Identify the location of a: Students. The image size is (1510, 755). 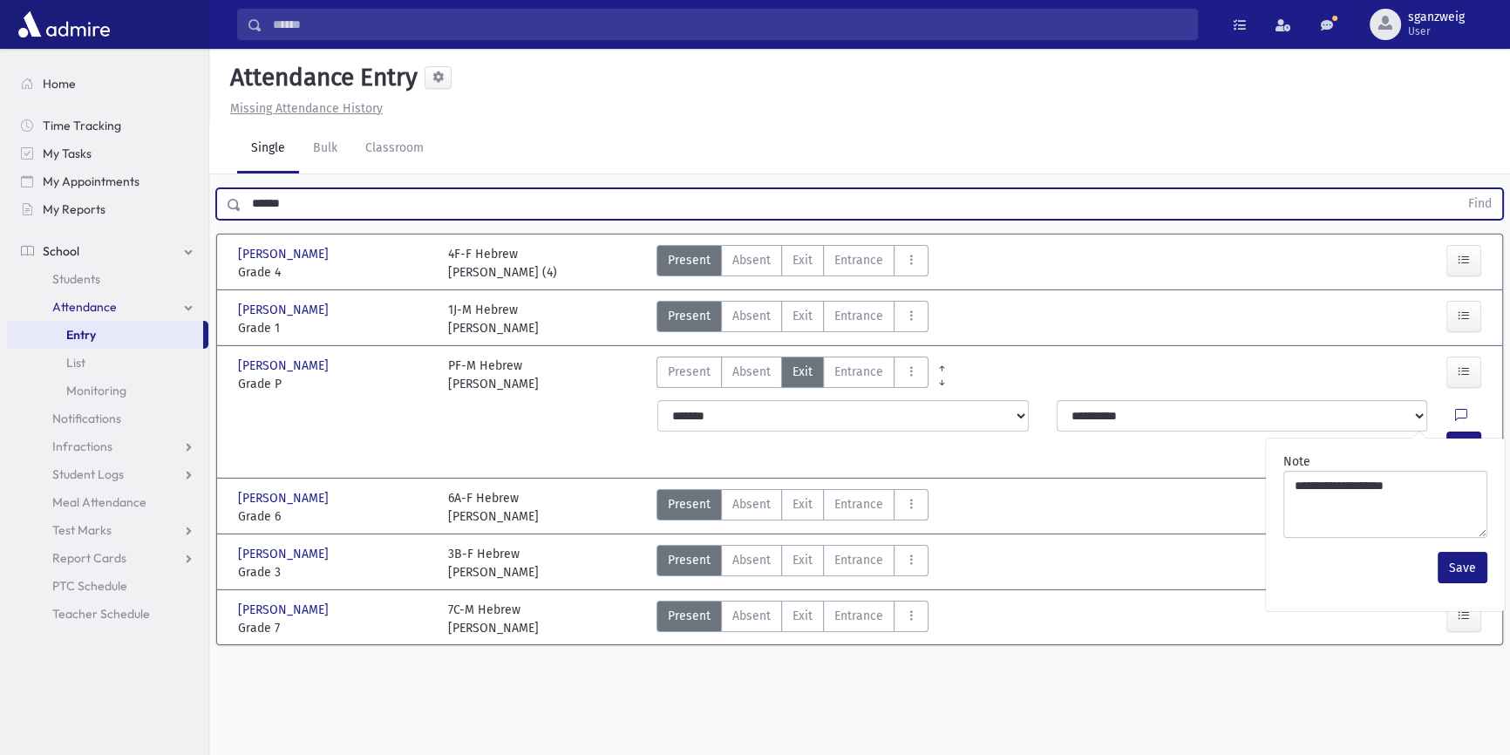
(107, 279).